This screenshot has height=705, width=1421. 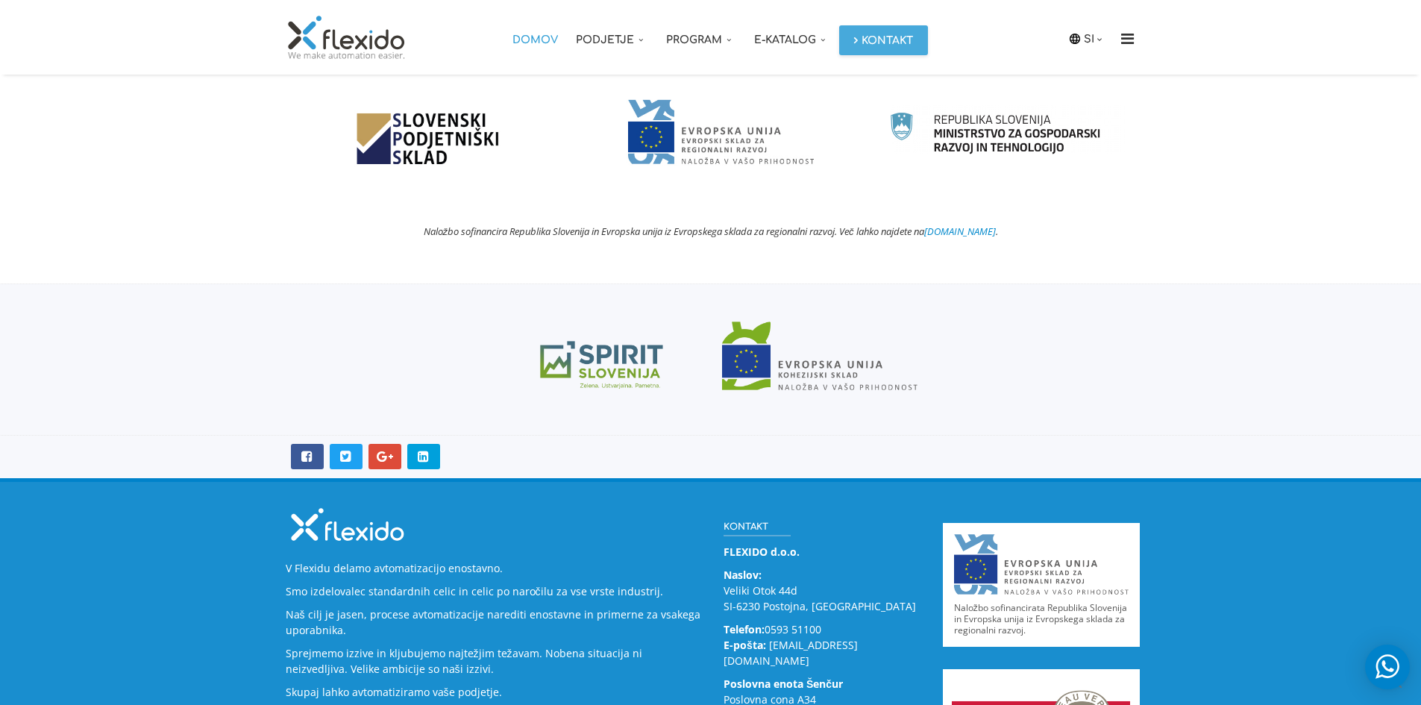 What do you see at coordinates (744, 629) in the screenshot?
I see `strong: Telefon:` at bounding box center [744, 629].